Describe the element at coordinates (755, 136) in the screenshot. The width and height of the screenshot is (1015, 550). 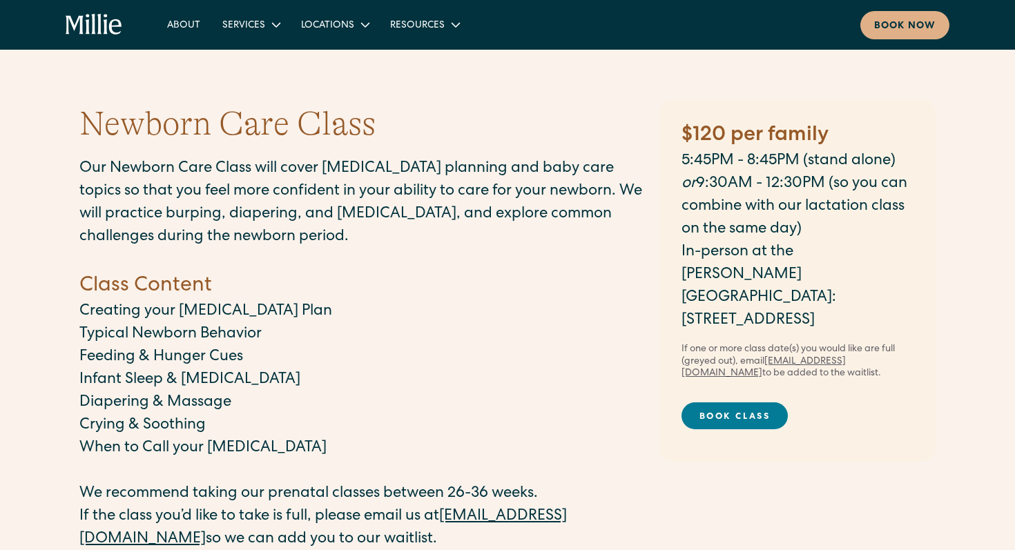
I see `strong: $120 per family` at that location.